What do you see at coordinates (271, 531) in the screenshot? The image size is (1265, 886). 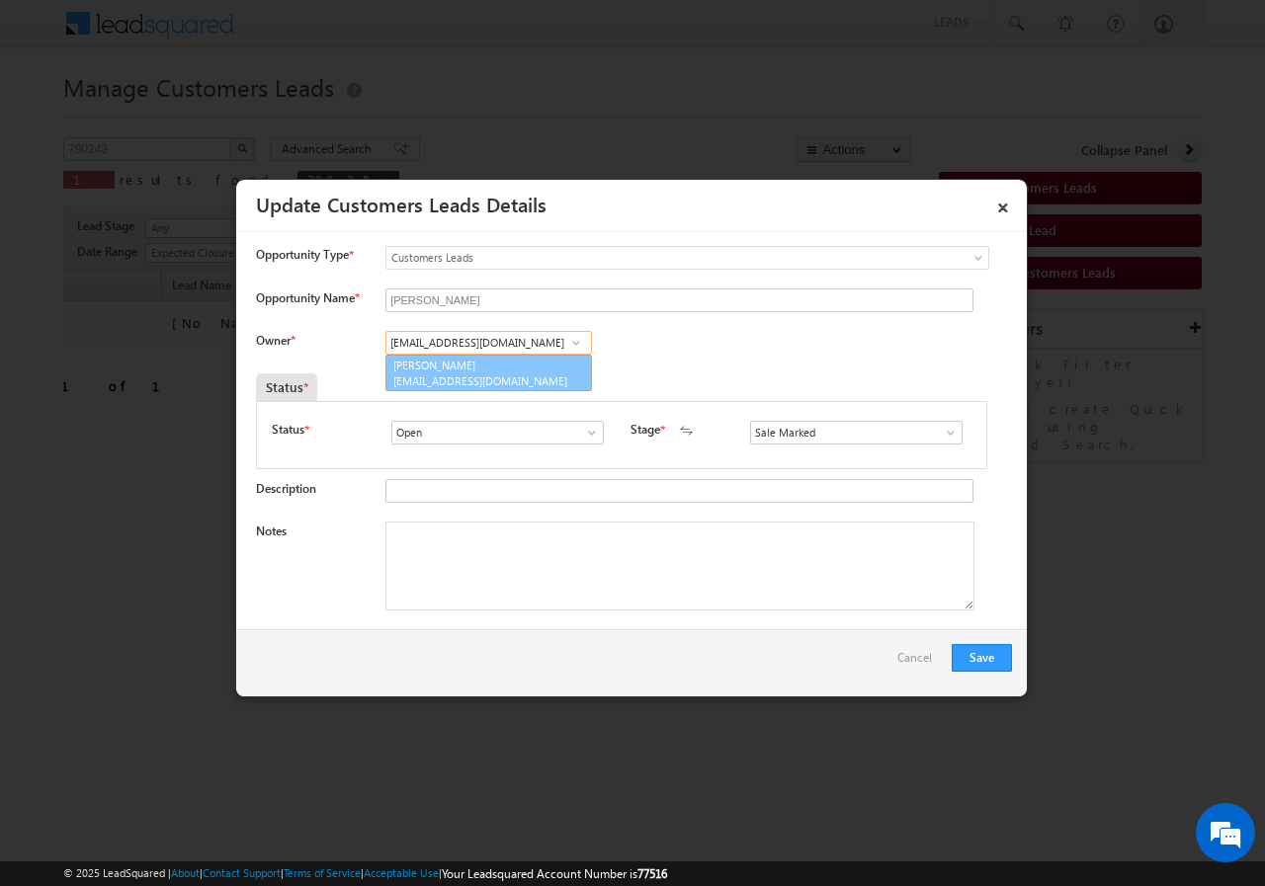 I see `label: Notes` at bounding box center [271, 531].